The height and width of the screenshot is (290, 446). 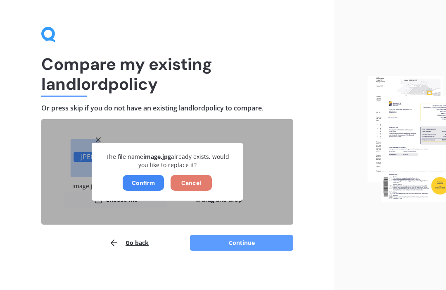 What do you see at coordinates (242, 243) in the screenshot?
I see `button: Continue` at bounding box center [242, 243].